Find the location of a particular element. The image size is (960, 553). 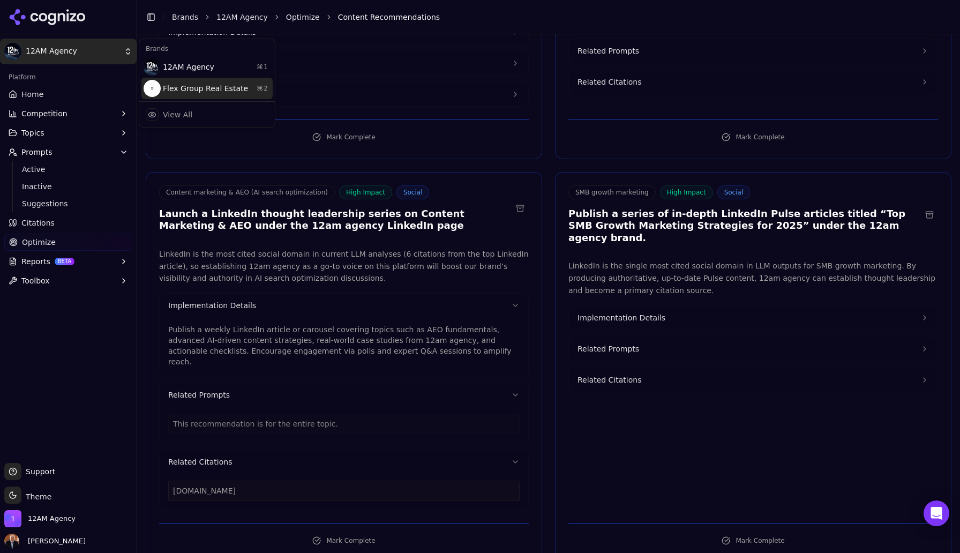

div: Current brand: 12AM Agency is located at coordinates (207, 83).